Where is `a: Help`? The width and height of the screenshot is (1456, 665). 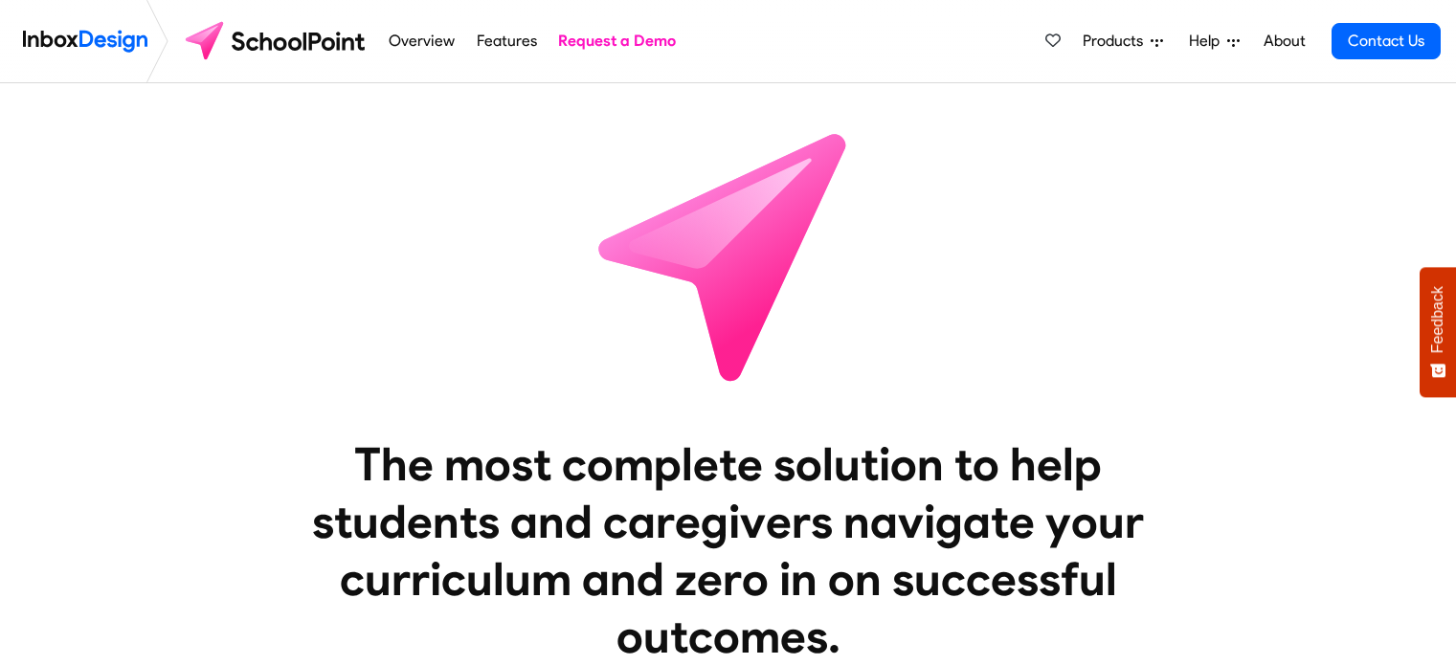
a: Help is located at coordinates (1213, 41).